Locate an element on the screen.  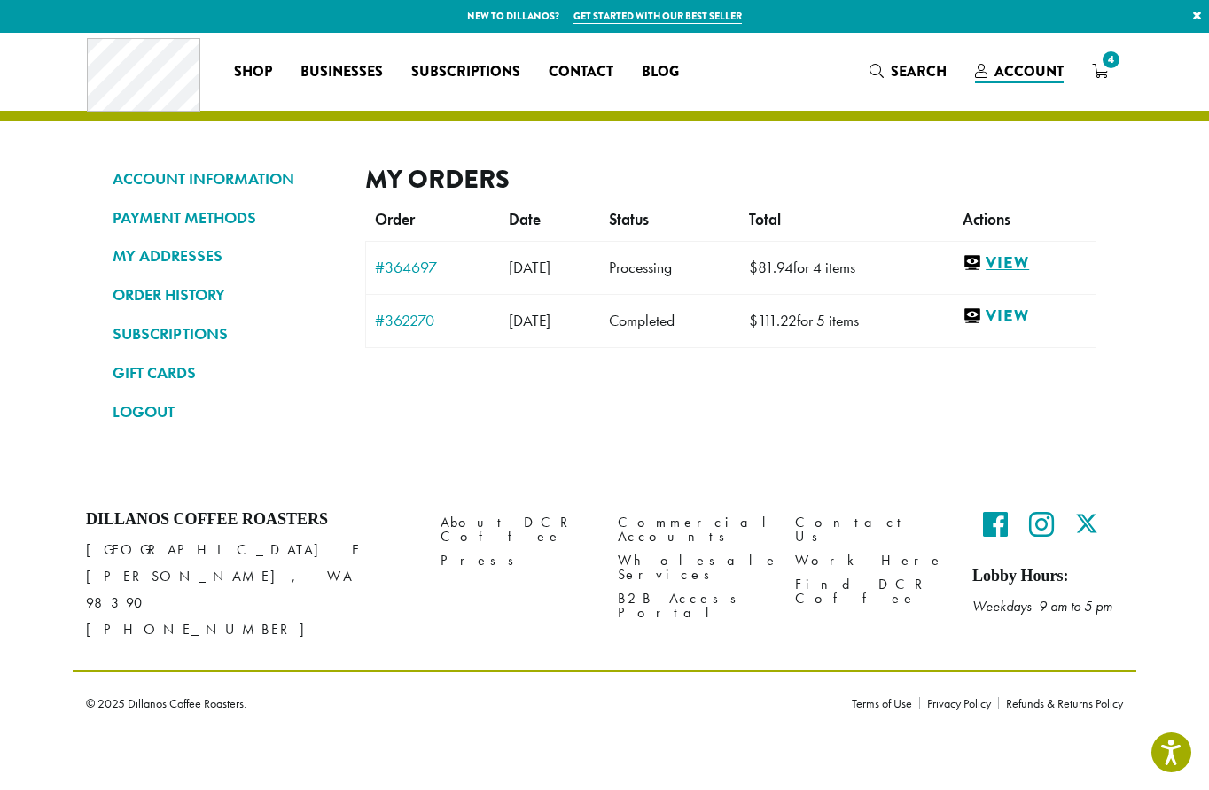
a: Search is located at coordinates (907, 71).